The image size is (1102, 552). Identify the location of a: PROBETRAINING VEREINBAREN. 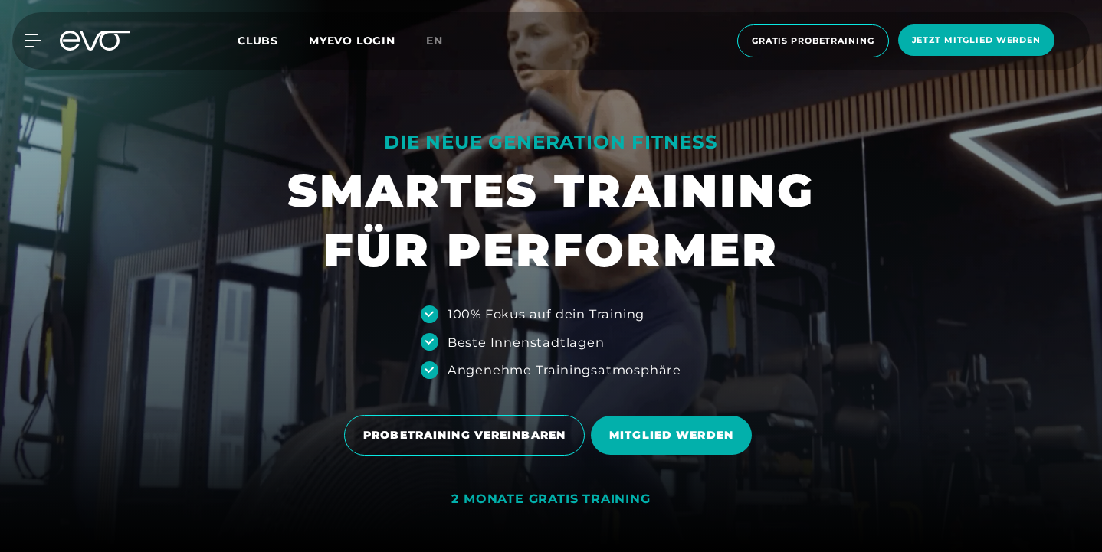
(467, 435).